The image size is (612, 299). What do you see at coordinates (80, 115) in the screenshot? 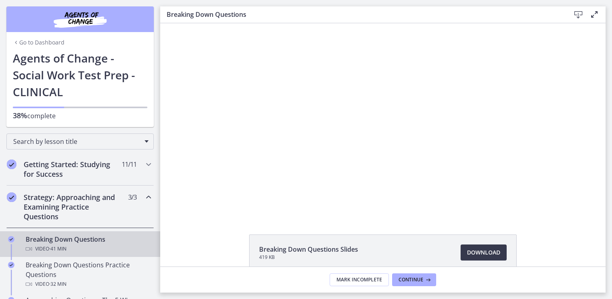
I see `p: complete` at bounding box center [80, 115].